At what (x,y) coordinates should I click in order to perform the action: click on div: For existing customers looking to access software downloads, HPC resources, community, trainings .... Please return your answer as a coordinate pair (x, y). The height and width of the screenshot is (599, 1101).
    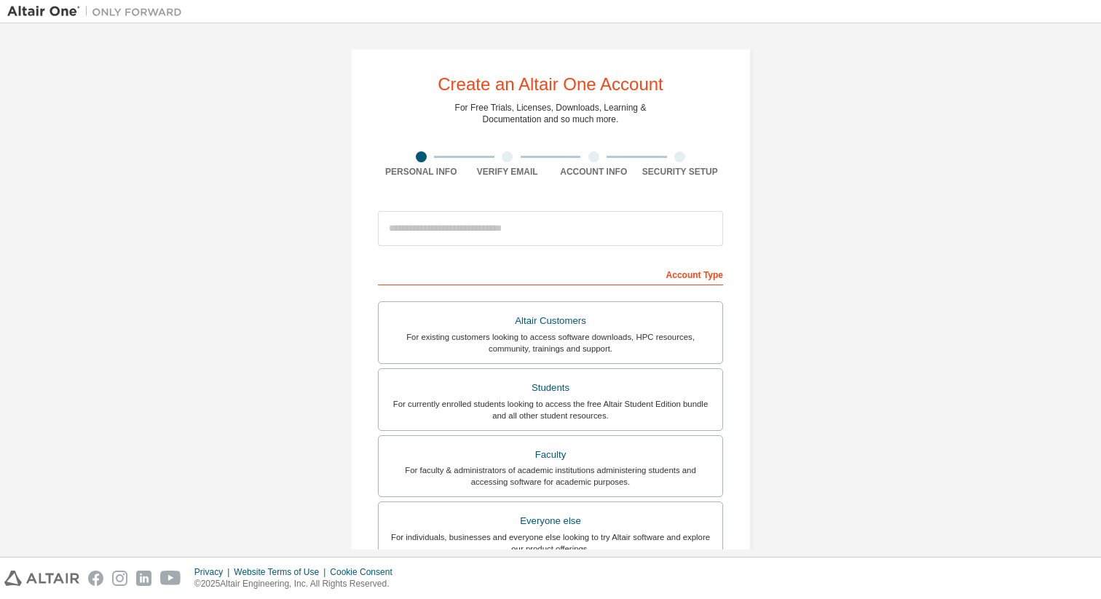
    Looking at the image, I should click on (550, 343).